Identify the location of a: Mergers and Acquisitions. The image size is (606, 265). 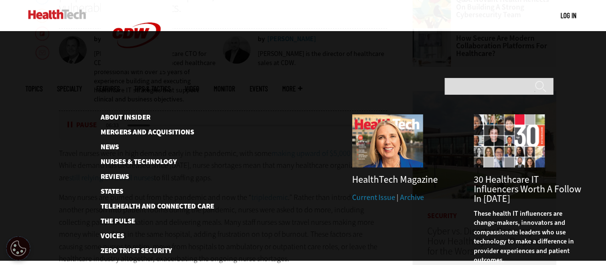
(149, 132).